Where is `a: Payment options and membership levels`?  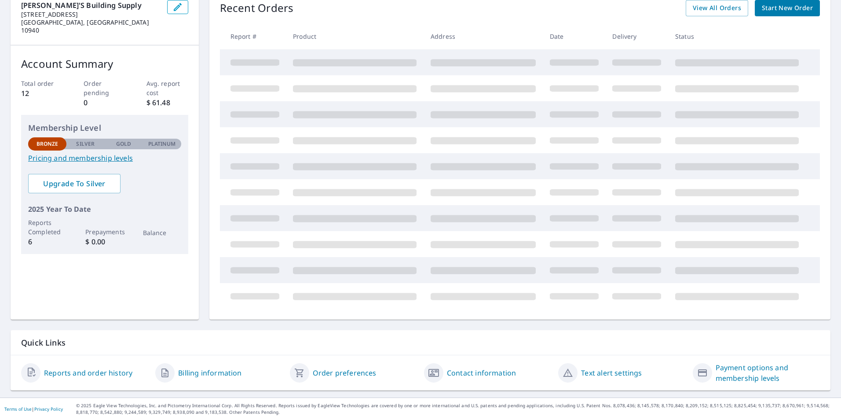
a: Payment options and membership levels is located at coordinates (767, 372).